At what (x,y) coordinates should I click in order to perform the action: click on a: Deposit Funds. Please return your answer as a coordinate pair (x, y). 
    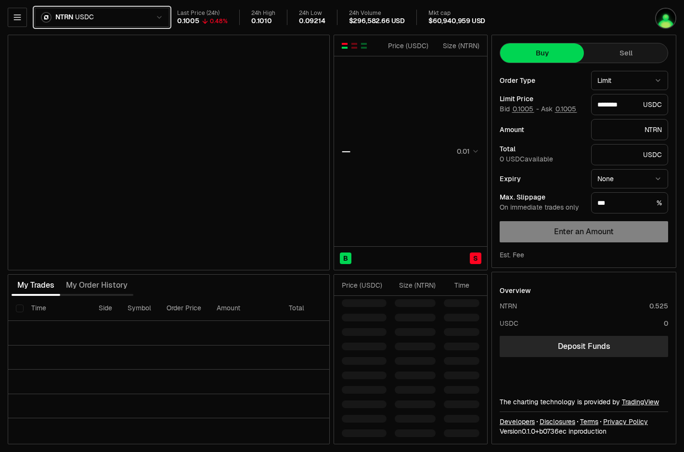
    Looking at the image, I should click on (584, 346).